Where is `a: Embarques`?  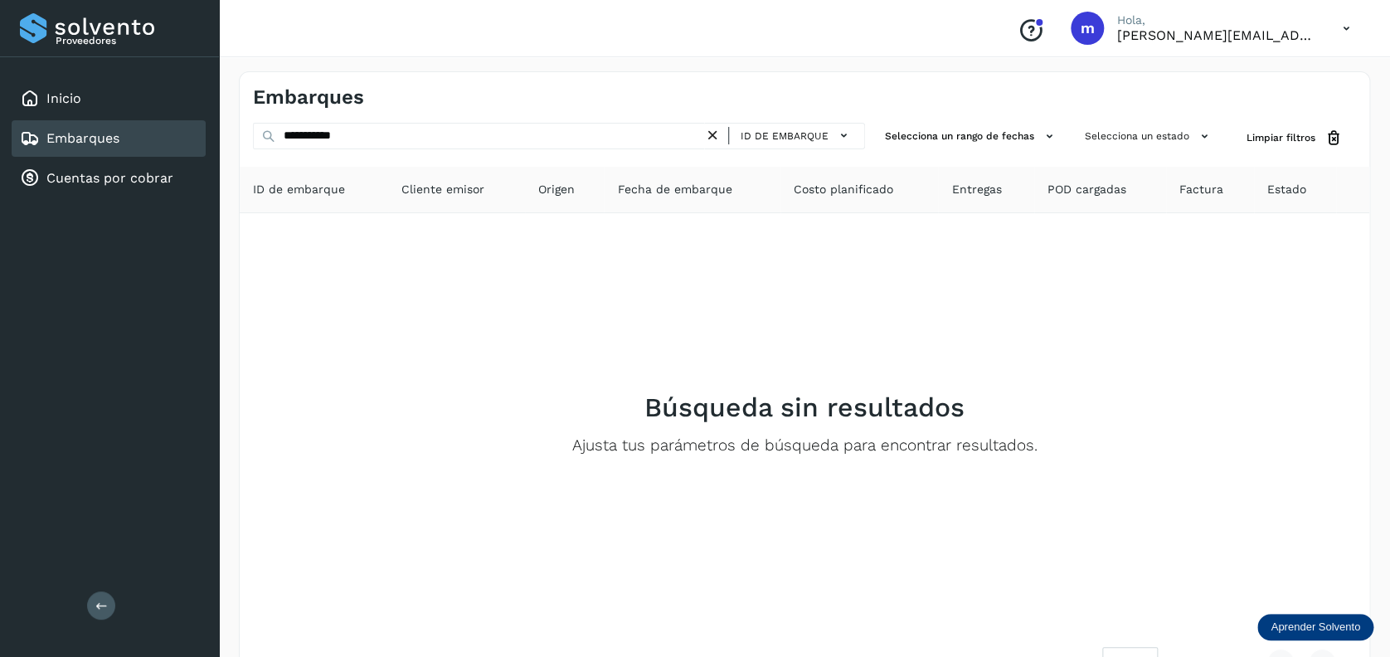 a: Embarques is located at coordinates (83, 138).